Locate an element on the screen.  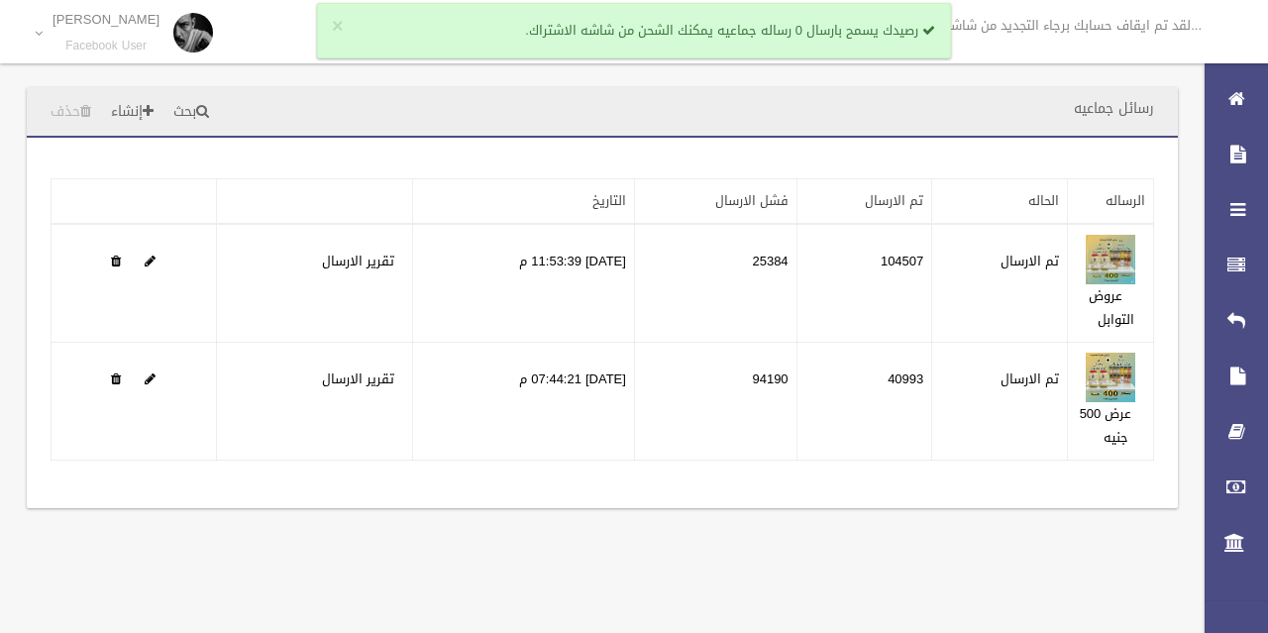
header: رسائل جماعيه is located at coordinates (1114, 108).